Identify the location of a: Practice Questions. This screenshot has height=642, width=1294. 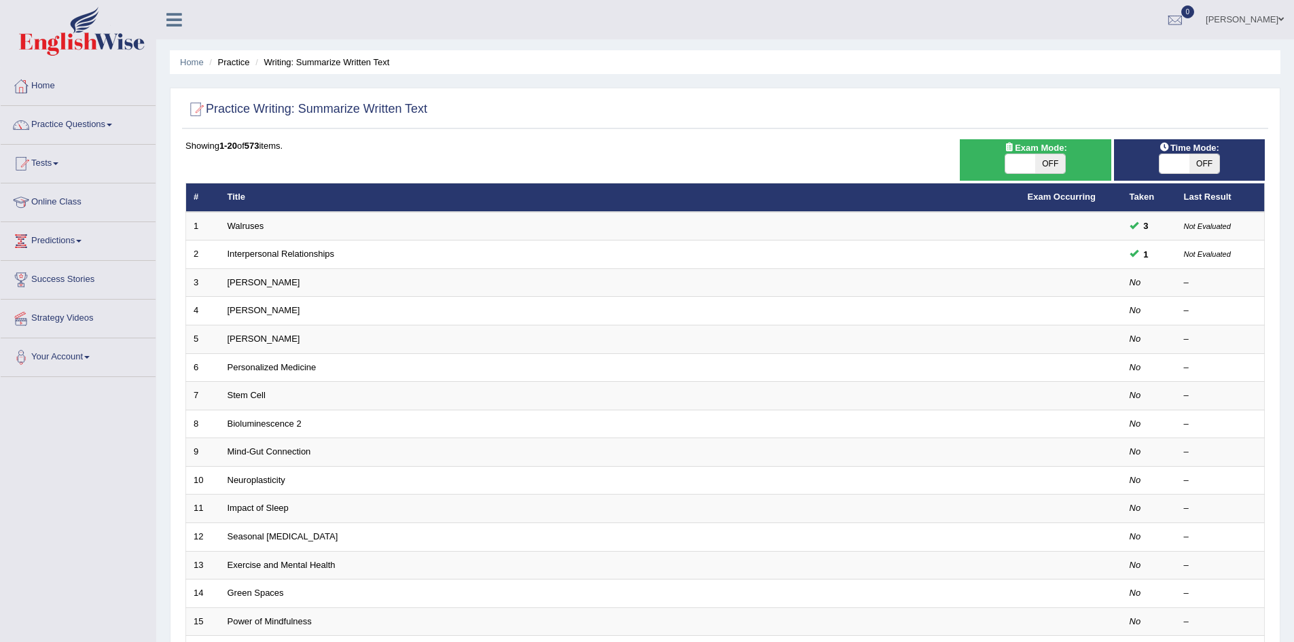
(78, 123).